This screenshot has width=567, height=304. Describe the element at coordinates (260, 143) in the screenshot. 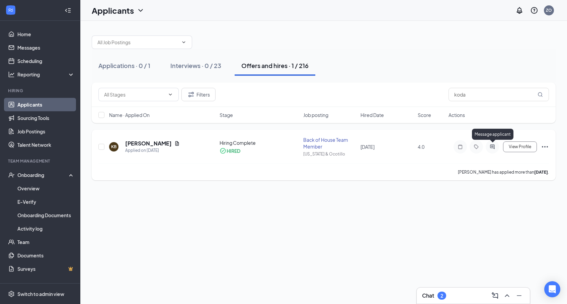

I see `div: Hiring Complete` at that location.